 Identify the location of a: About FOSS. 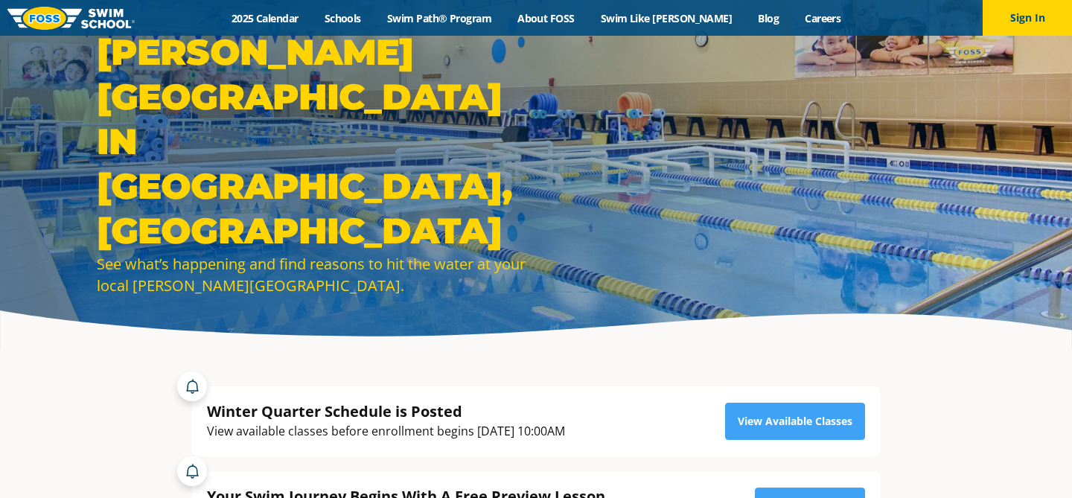
(547, 18).